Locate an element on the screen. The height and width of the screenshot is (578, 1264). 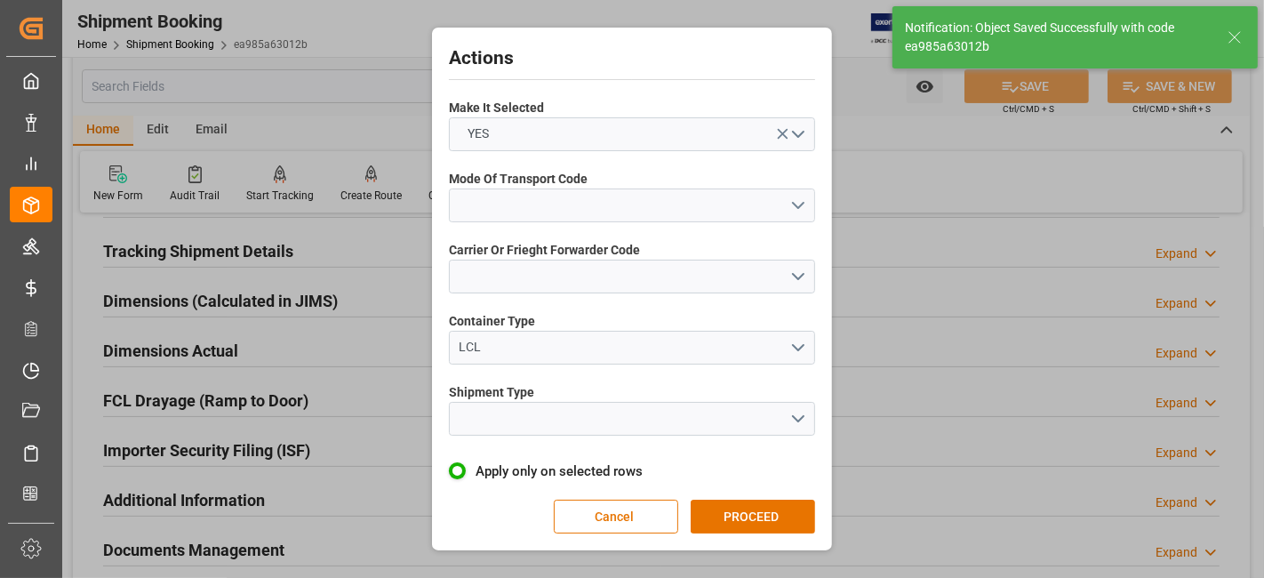
label: Apply only on selected rows is located at coordinates (632, 471).